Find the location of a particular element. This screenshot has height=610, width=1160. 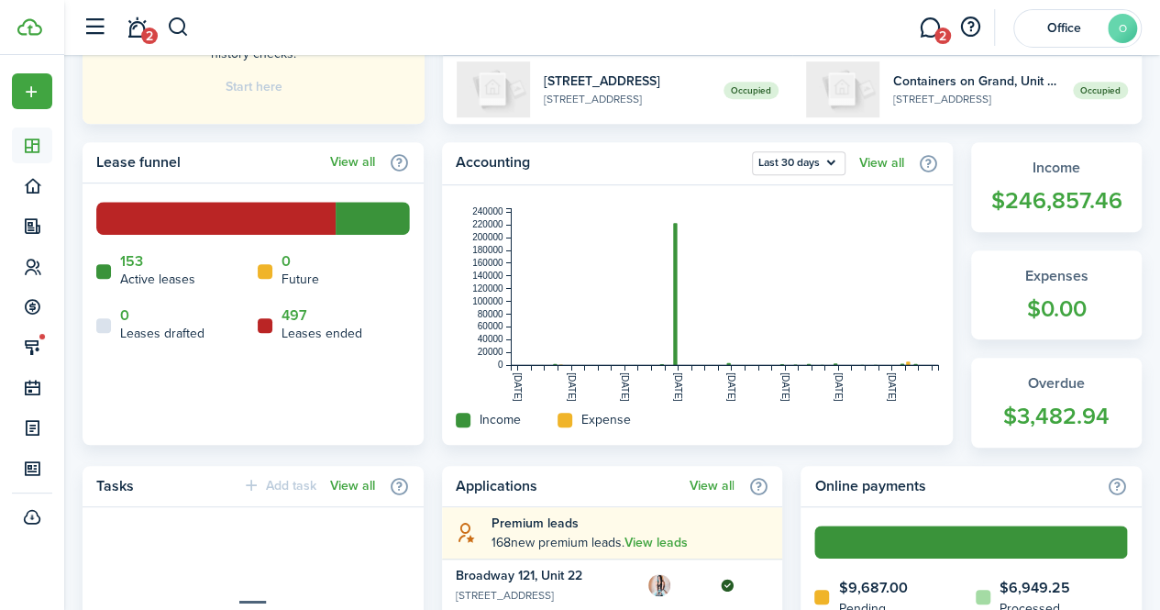

home-widget-title: Active leases is located at coordinates (158, 279).